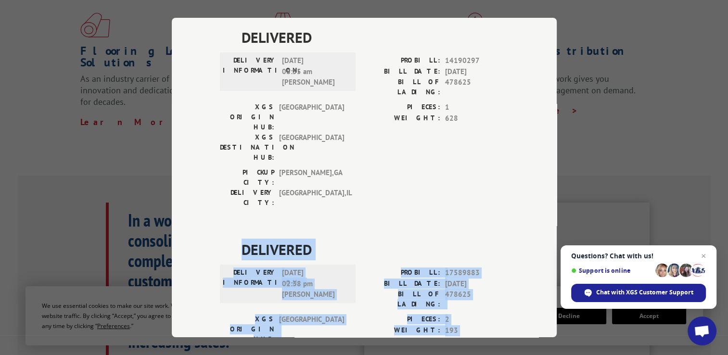 The width and height of the screenshot is (728, 355). What do you see at coordinates (644, 292) in the screenshot?
I see `span: Chat with XGS Customer Support` at bounding box center [644, 292].